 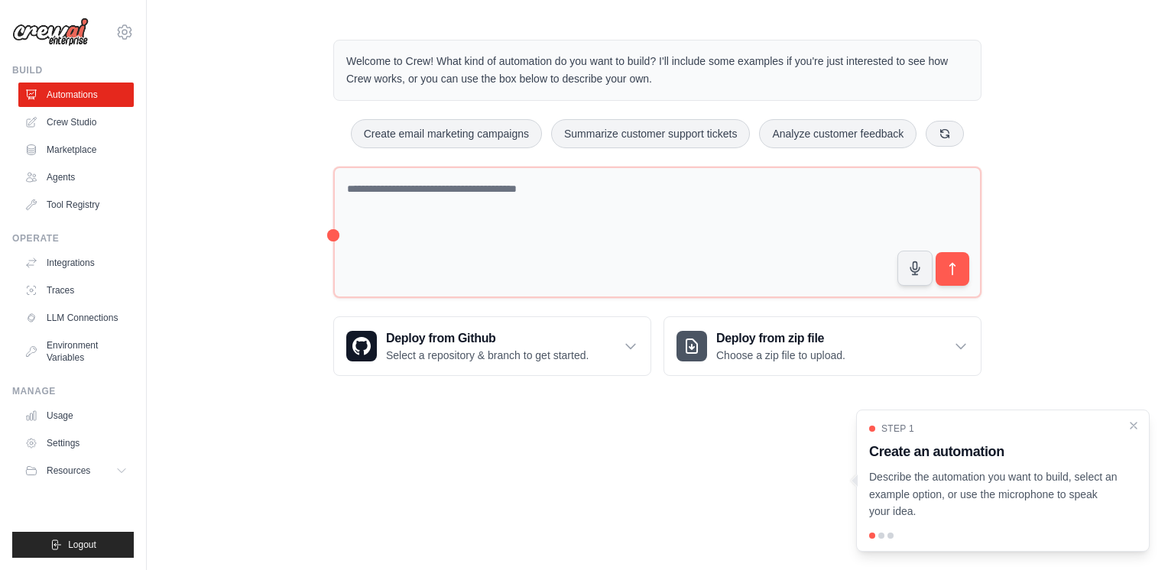 I want to click on div: Manage, so click(x=73, y=391).